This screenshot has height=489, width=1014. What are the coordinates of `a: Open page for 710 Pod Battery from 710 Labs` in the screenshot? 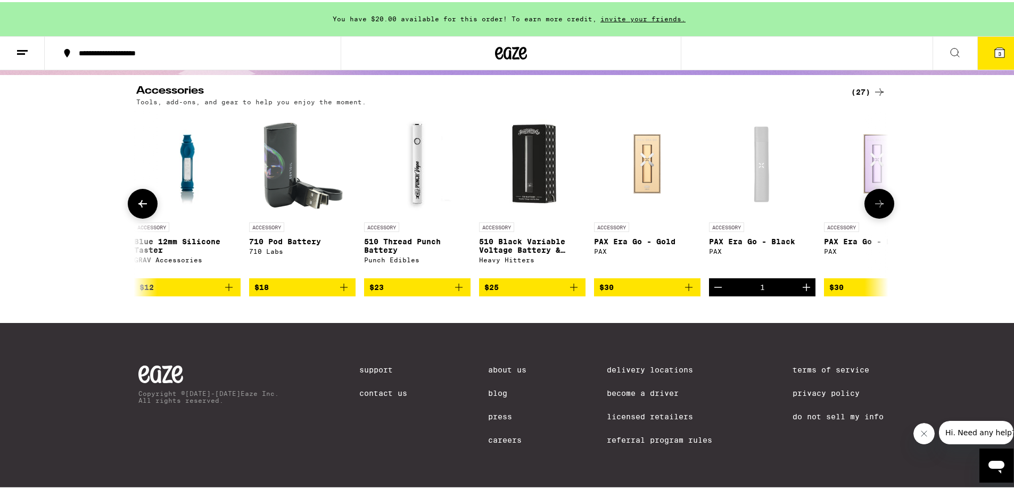 It's located at (302, 192).